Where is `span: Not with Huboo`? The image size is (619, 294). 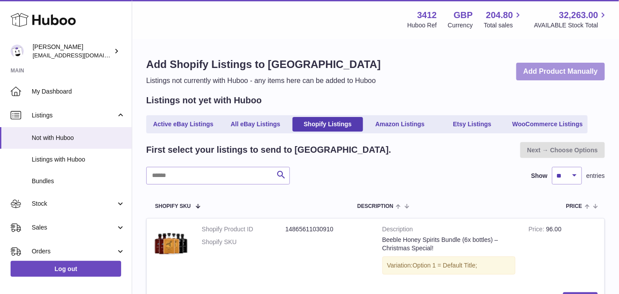 span: Not with Huboo is located at coordinates (78, 138).